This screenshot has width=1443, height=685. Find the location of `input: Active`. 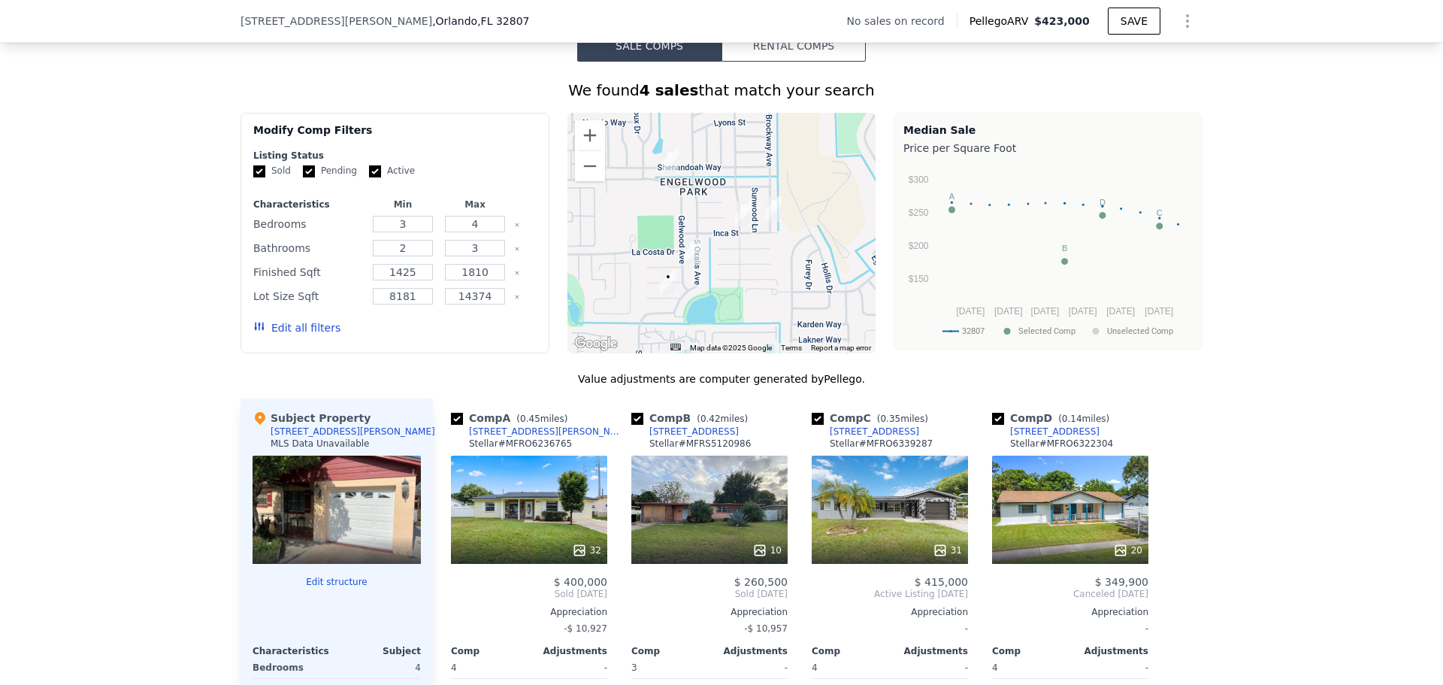

input: Active is located at coordinates (375, 171).